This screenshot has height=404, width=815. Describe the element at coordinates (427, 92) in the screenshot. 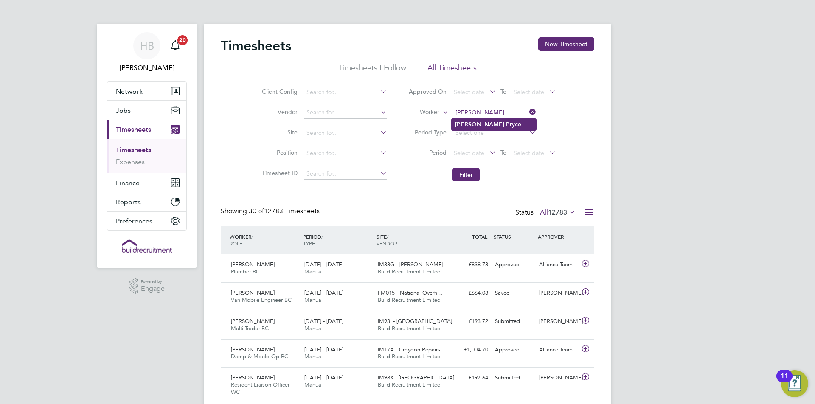

I see `label: Approved On` at that location.